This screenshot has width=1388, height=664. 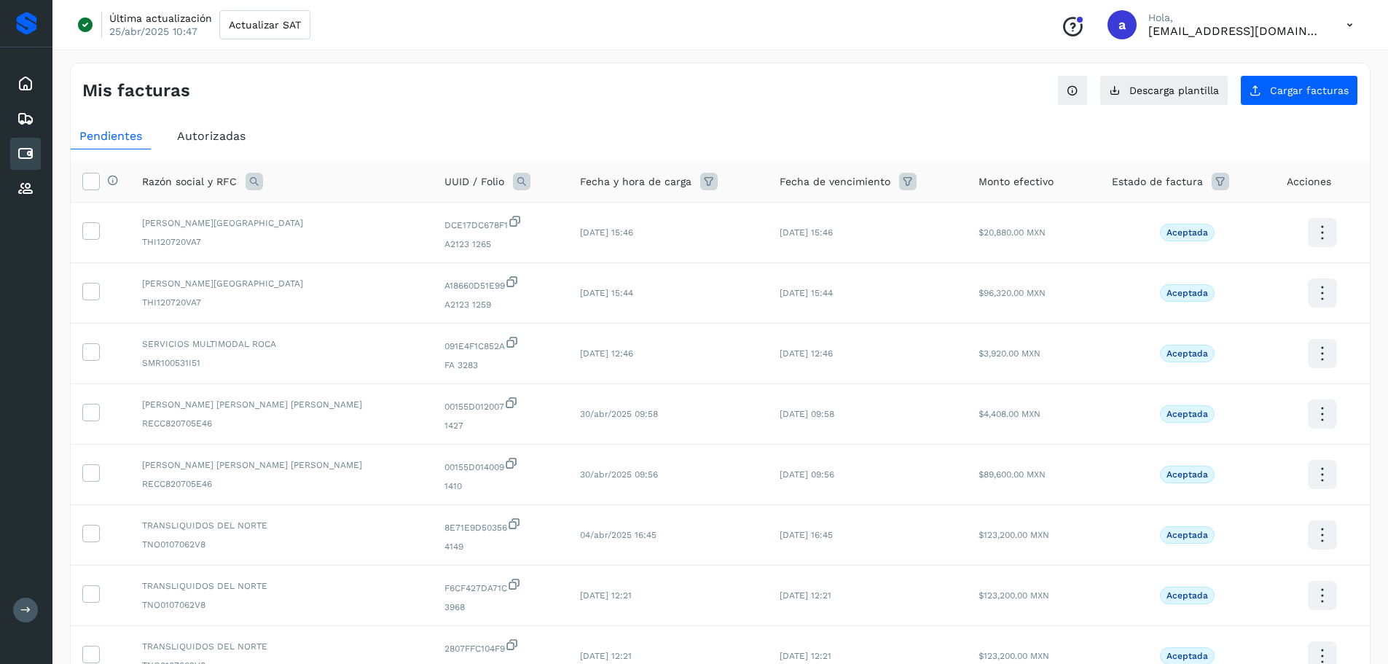 I want to click on span: A2123 1259, so click(x=501, y=305).